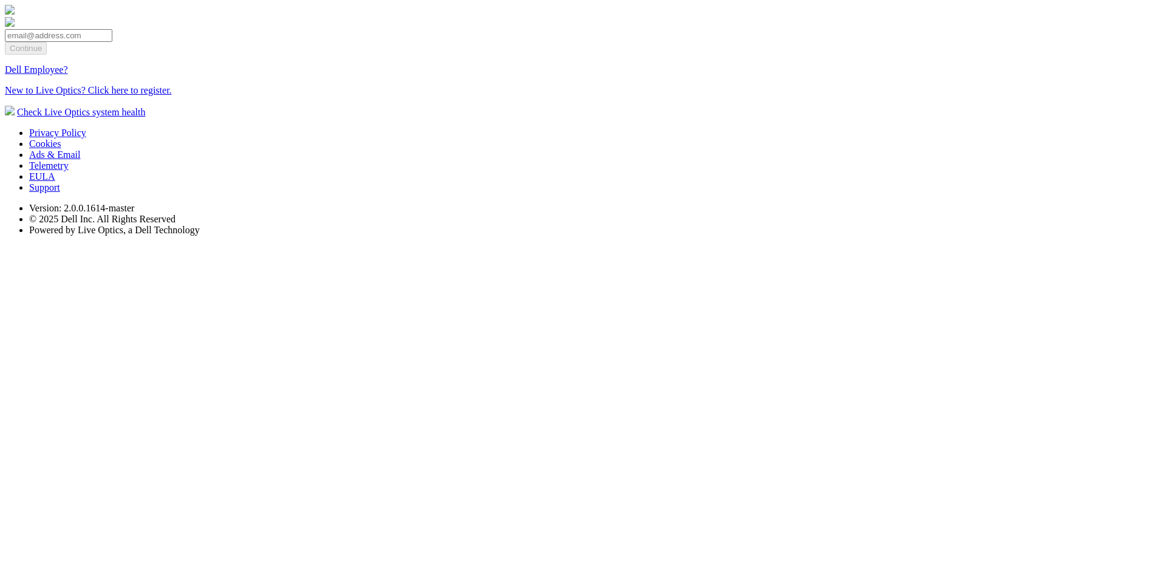 The image size is (1166, 574). What do you see at coordinates (49, 165) in the screenshot?
I see `a: Telemetry` at bounding box center [49, 165].